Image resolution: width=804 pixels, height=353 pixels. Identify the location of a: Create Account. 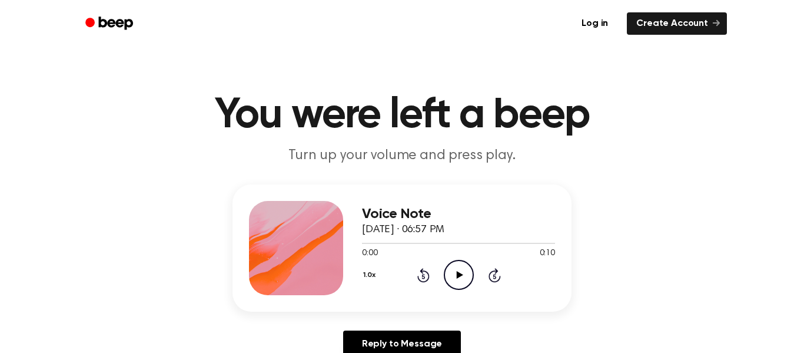
(677, 24).